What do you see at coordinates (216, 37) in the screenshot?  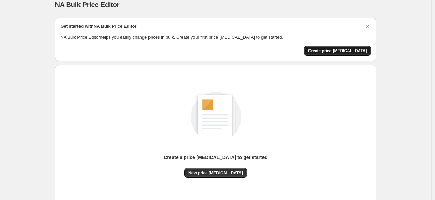 I see `p: NA Bulk Price Editor helps you easily change prices in bulk. Create your first price [MEDICAL_DAT...` at bounding box center [216, 37].